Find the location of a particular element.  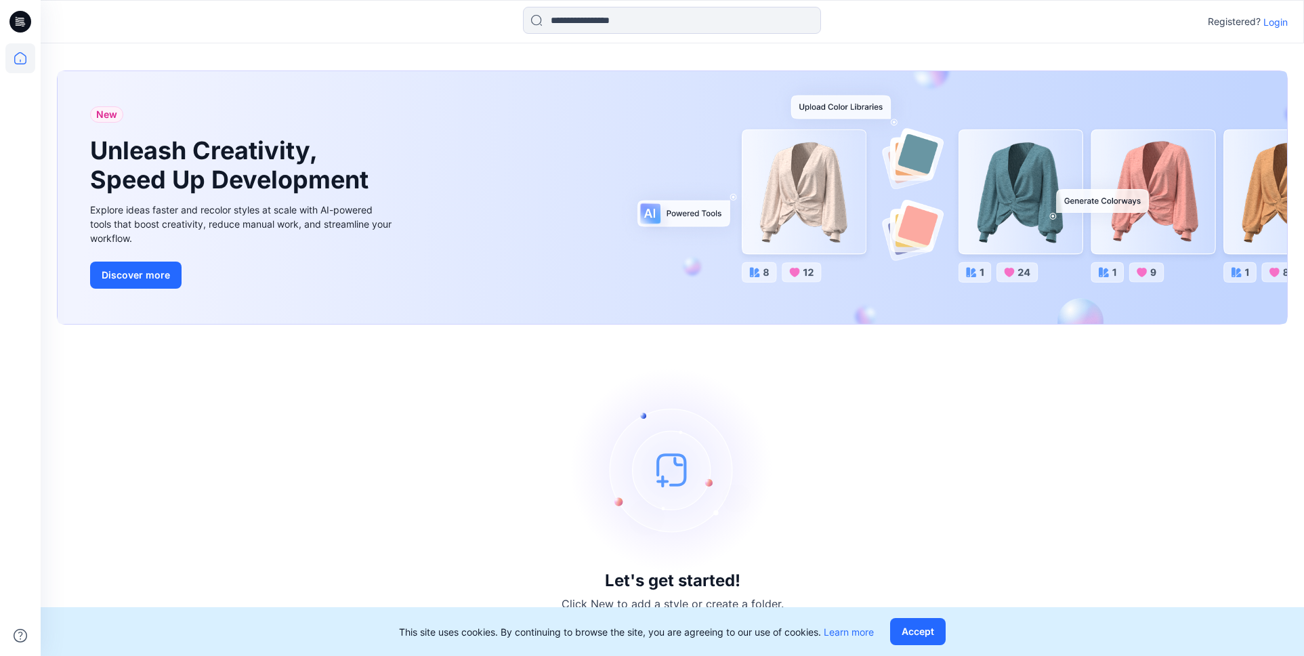

div: Explore ideas faster and recolor styles at scale with AI-powered tools that boost creativity, red... is located at coordinates (242, 224).